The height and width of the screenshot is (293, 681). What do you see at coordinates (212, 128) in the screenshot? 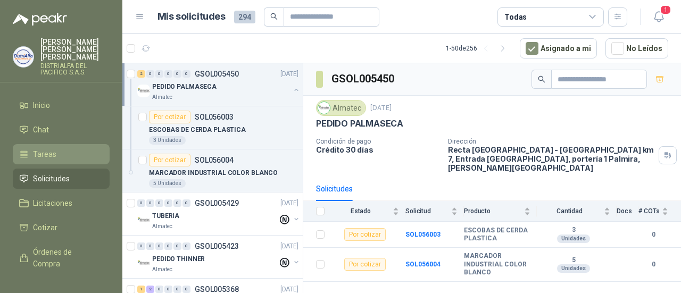
I see `a: Por cotizarSOL056003ESCOBAS DE CERDA PLASTICA3 Unidades` at bounding box center [212, 128].